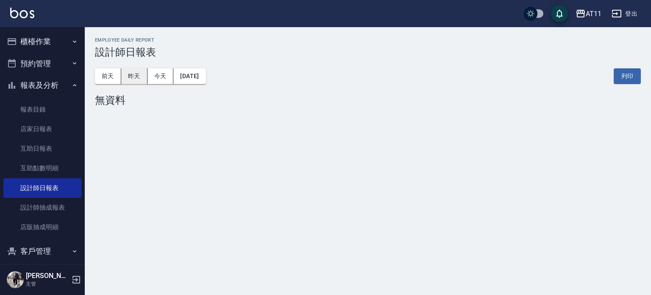 Image resolution: width=651 pixels, height=295 pixels. What do you see at coordinates (368, 52) in the screenshot?
I see `h3: 設計師日報表` at bounding box center [368, 52].